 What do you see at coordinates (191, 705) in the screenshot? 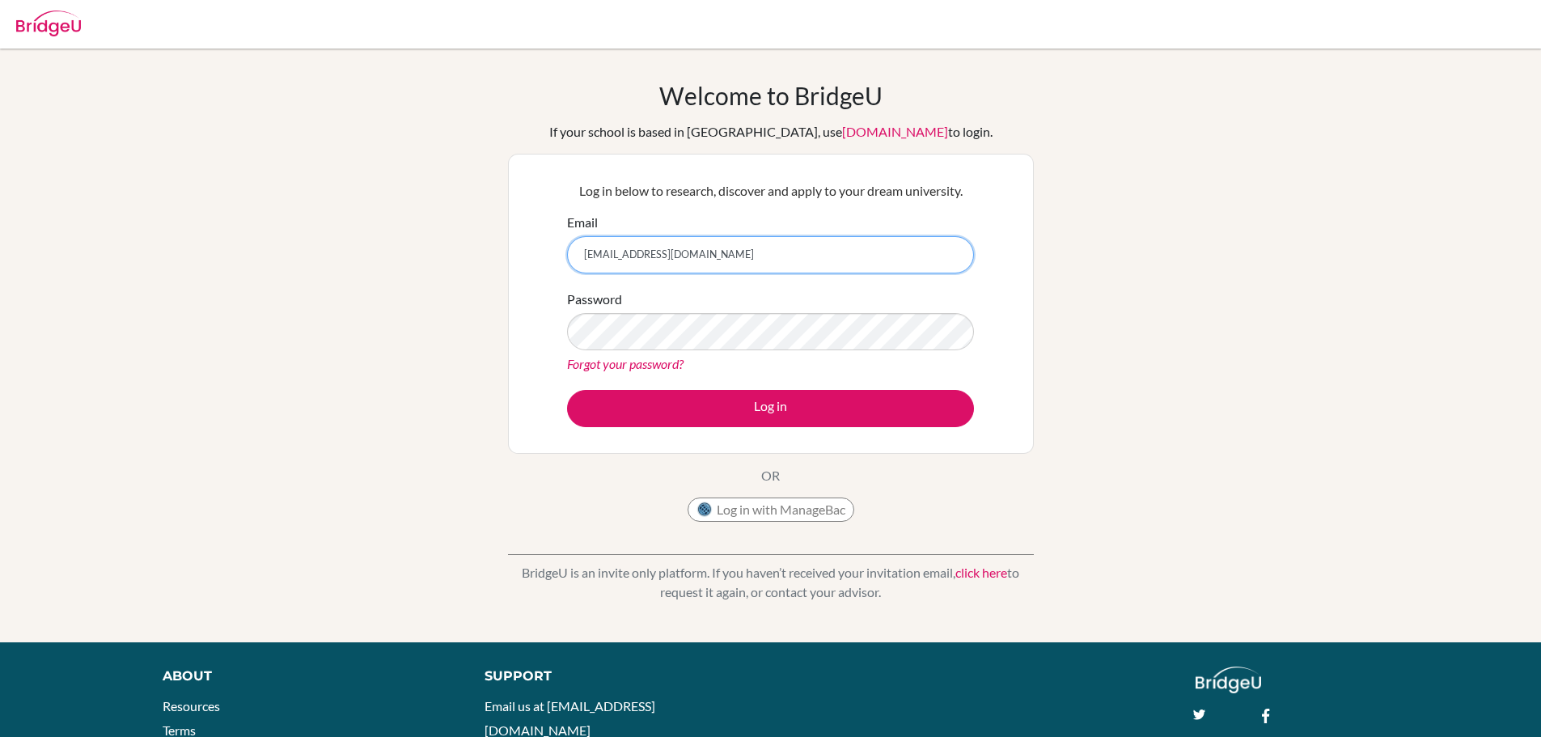
I see `a: Resources` at bounding box center [191, 705].